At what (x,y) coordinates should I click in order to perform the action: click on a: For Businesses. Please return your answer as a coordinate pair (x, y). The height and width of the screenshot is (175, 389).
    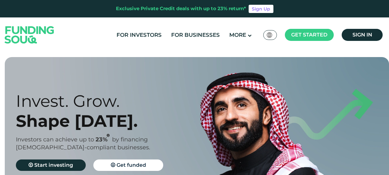
    Looking at the image, I should click on (195, 35).